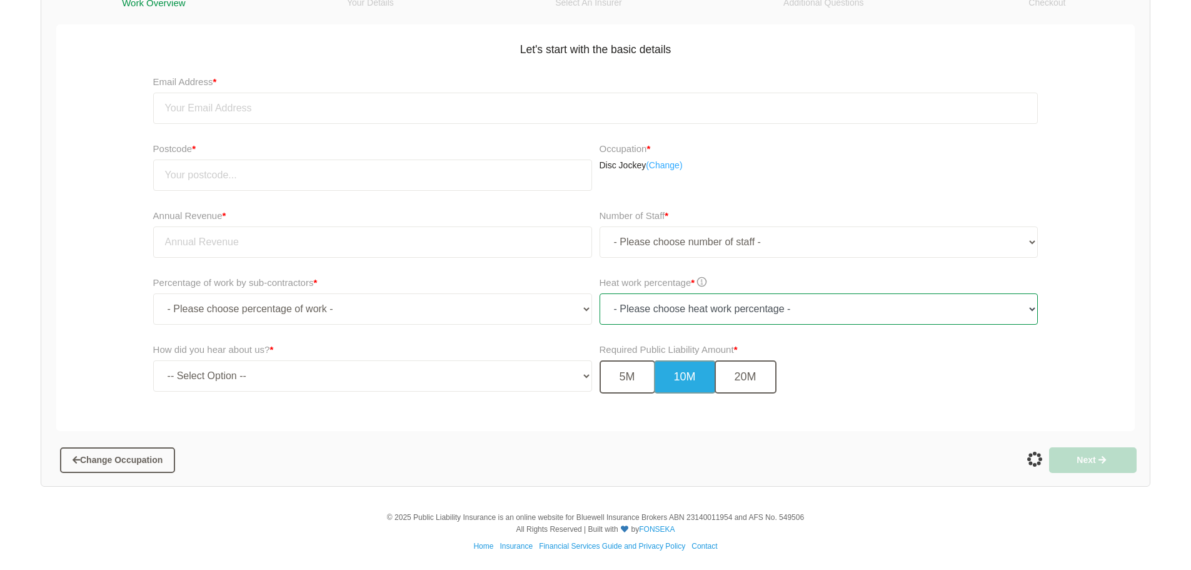  What do you see at coordinates (664, 166) in the screenshot?
I see `a: (Change)` at bounding box center [664, 166].